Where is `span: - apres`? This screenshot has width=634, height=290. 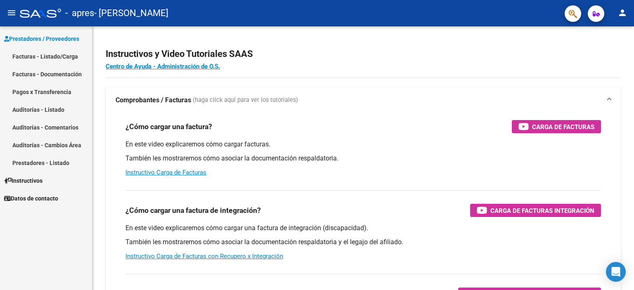
span: - apres is located at coordinates (80, 13).